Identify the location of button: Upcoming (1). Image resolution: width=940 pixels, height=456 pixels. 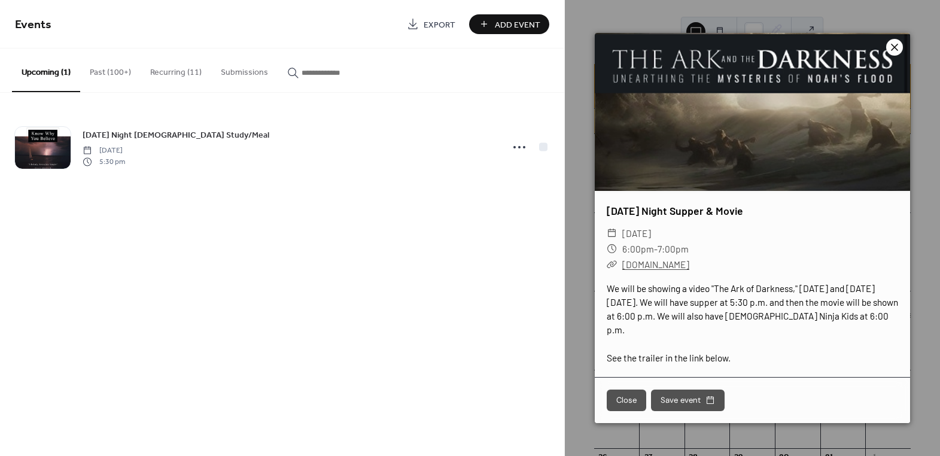
(46, 70).